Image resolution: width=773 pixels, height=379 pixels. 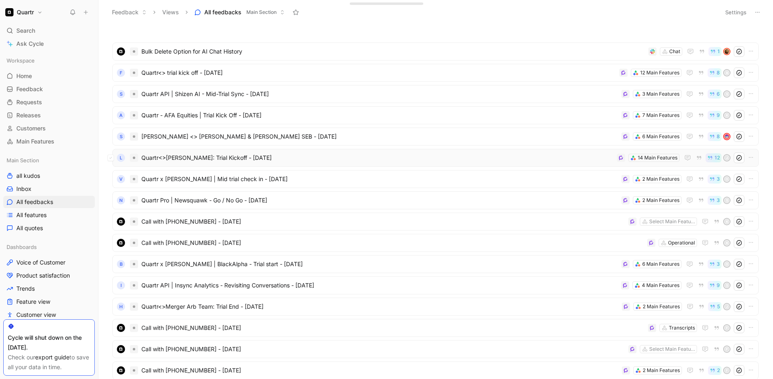 What do you see at coordinates (49, 275) in the screenshot?
I see `a: Product satisfaction` at bounding box center [49, 275].